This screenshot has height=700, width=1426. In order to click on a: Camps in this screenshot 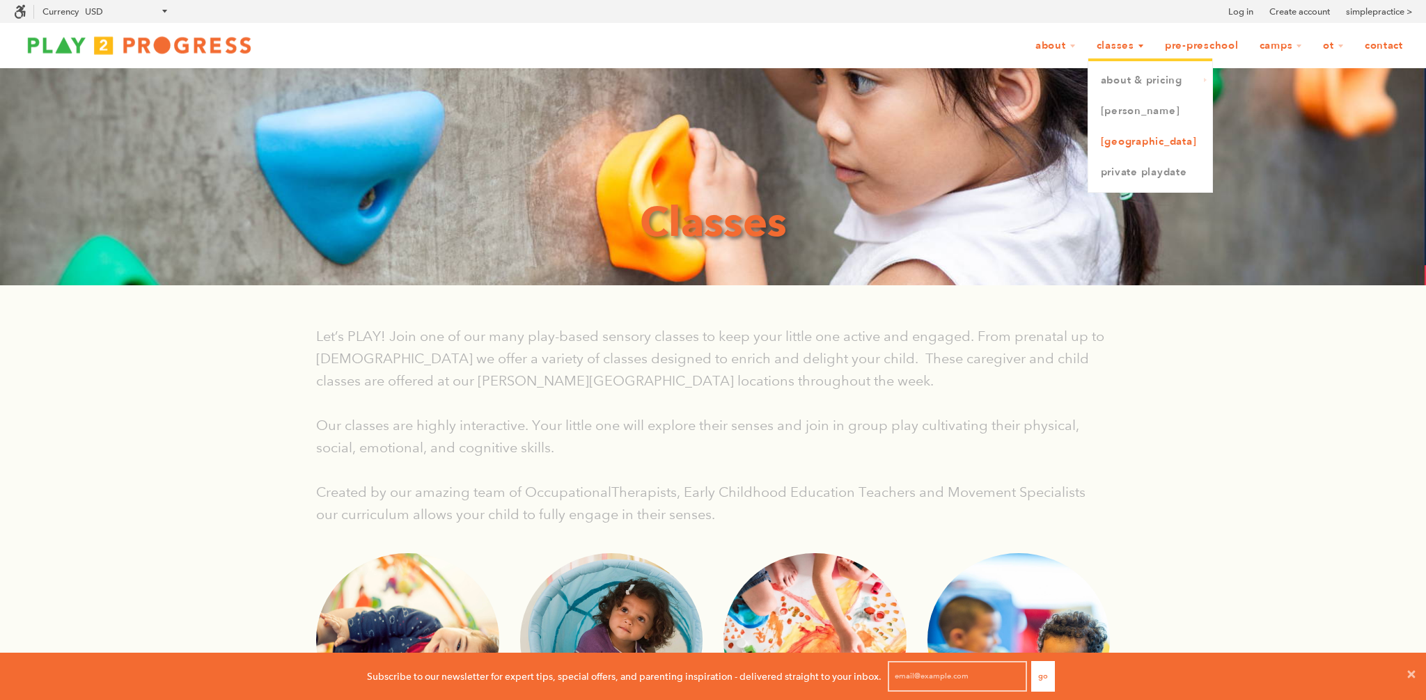, I will do `click(1281, 46)`.